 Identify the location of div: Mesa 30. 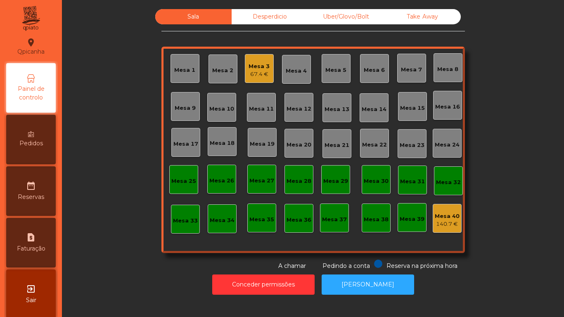
(376, 181).